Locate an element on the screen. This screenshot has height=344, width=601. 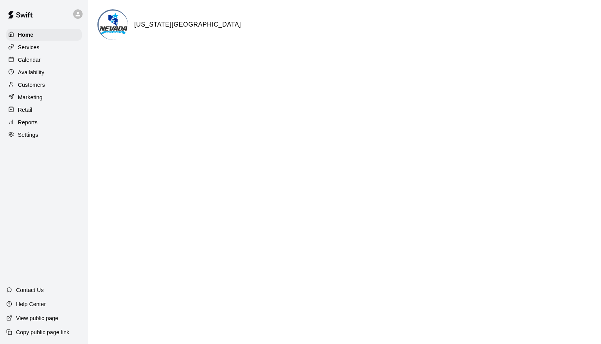
div: Calendar is located at coordinates (44, 60).